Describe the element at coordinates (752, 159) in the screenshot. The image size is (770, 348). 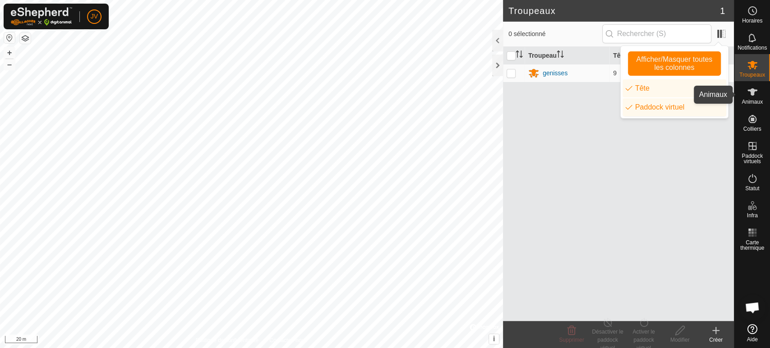
I see `span: Paddock virtuels` at that location.